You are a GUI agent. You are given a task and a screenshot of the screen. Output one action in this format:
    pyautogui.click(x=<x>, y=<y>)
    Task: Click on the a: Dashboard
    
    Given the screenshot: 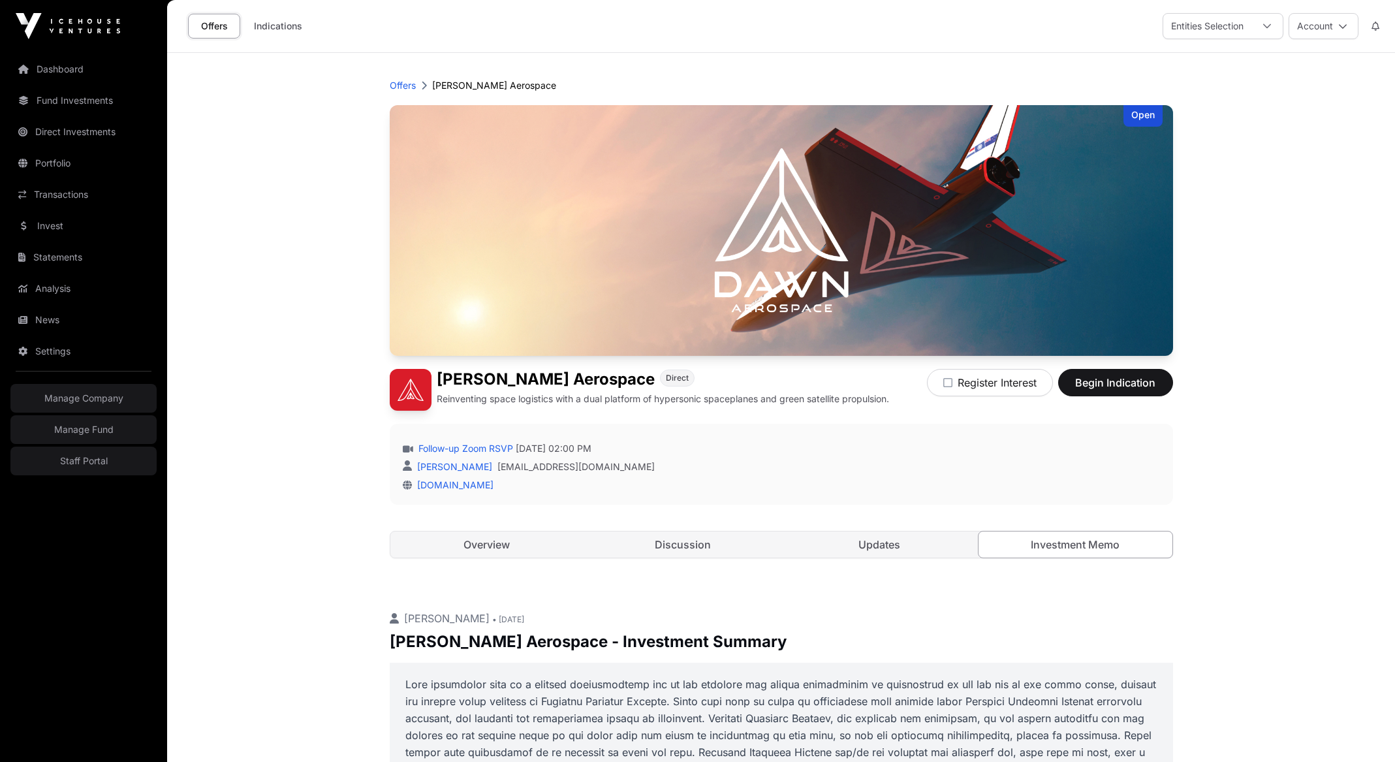 What is the action you would take?
    pyautogui.click(x=84, y=69)
    